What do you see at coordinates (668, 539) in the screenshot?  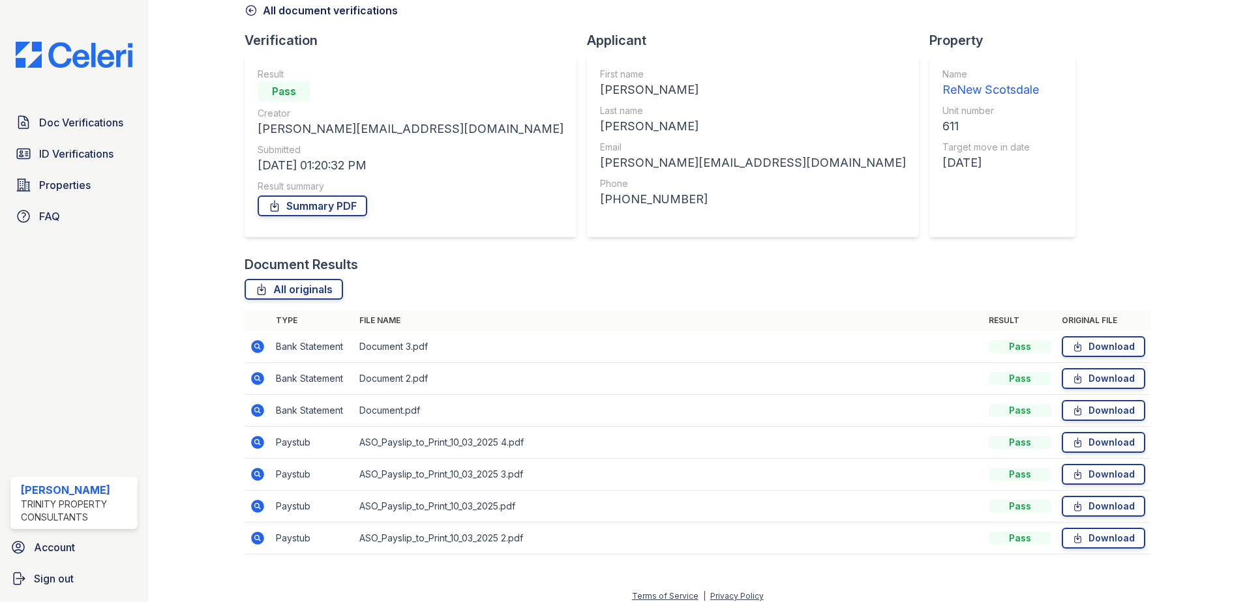 I see `td: ASO_Payslip_to_Print_10_03_2025 2.pdf` at bounding box center [668, 539].